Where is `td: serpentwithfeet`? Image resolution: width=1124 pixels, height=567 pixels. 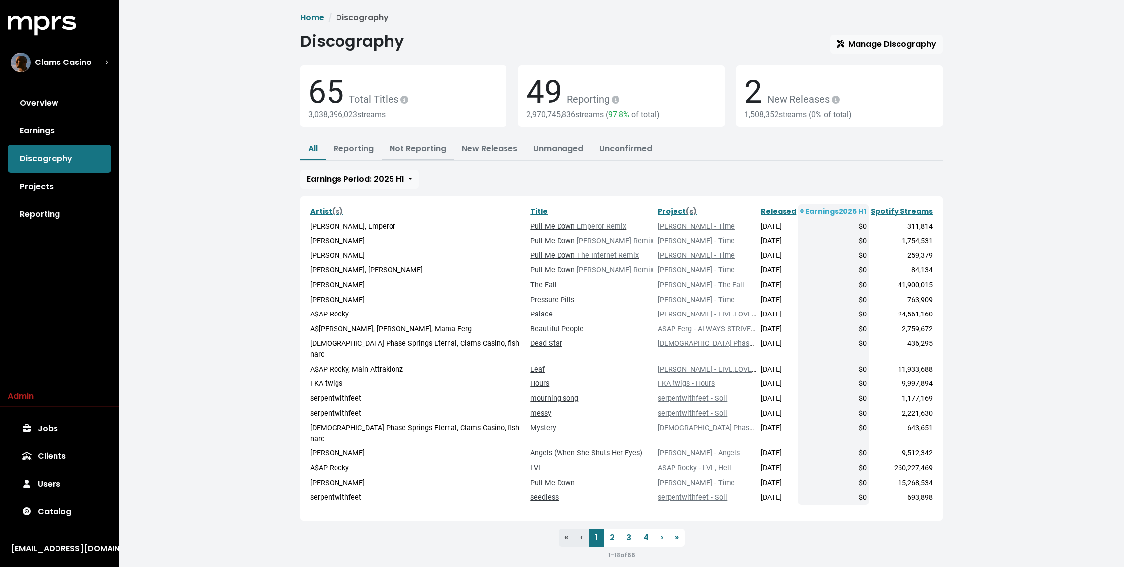
td: serpentwithfeet is located at coordinates (418, 497).